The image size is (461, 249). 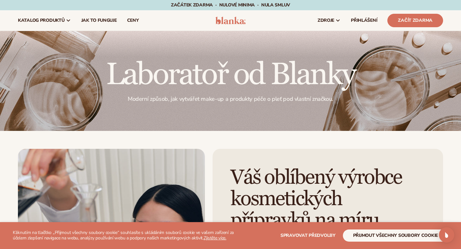 I want to click on font: Laboratoř od Blanky, so click(x=231, y=75).